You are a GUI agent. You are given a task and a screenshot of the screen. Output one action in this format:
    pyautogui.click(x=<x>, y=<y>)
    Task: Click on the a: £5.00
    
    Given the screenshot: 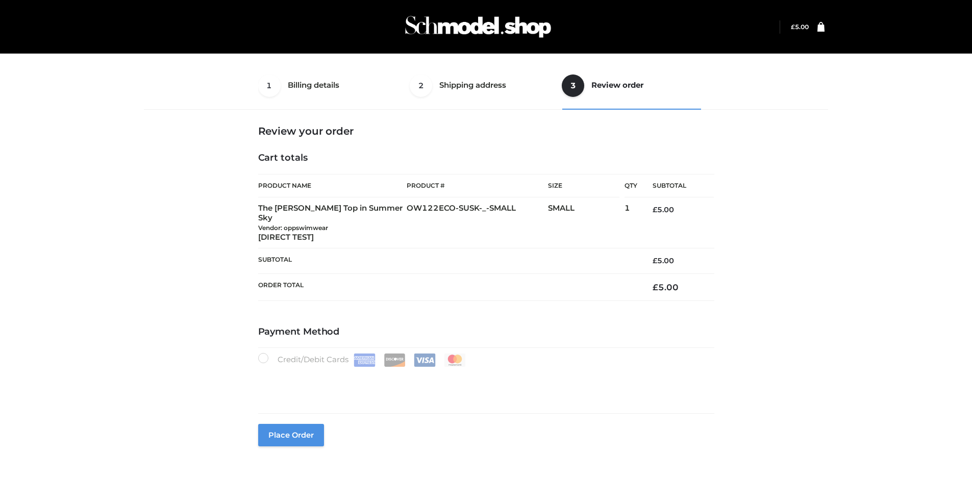 What is the action you would take?
    pyautogui.click(x=800, y=27)
    